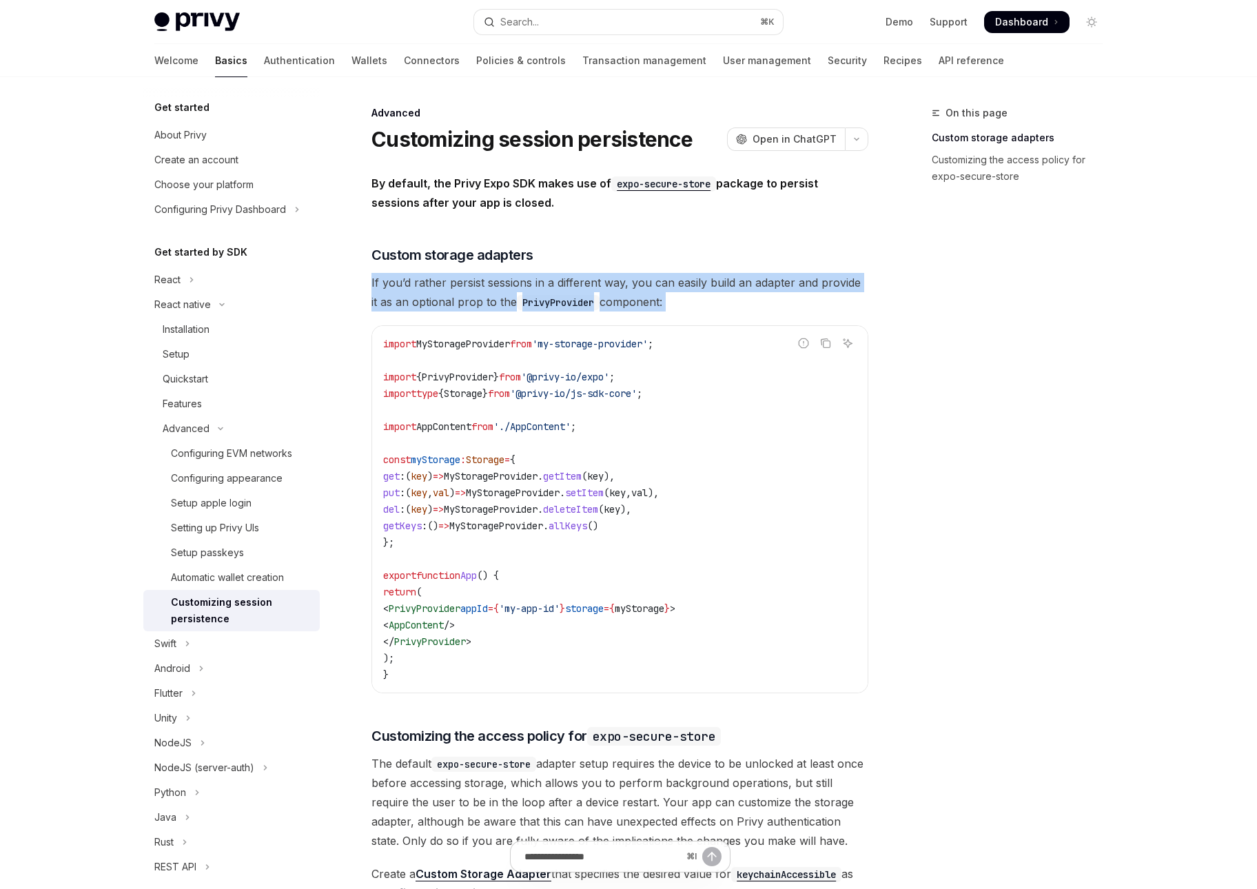 This screenshot has width=1257, height=889. Describe the element at coordinates (241, 611) in the screenshot. I see `div: Customizing session persistence` at that location.